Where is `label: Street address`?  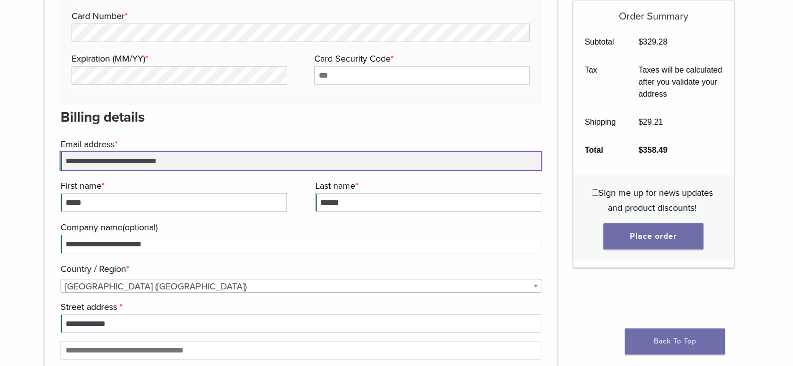
label: Street address is located at coordinates (300, 307).